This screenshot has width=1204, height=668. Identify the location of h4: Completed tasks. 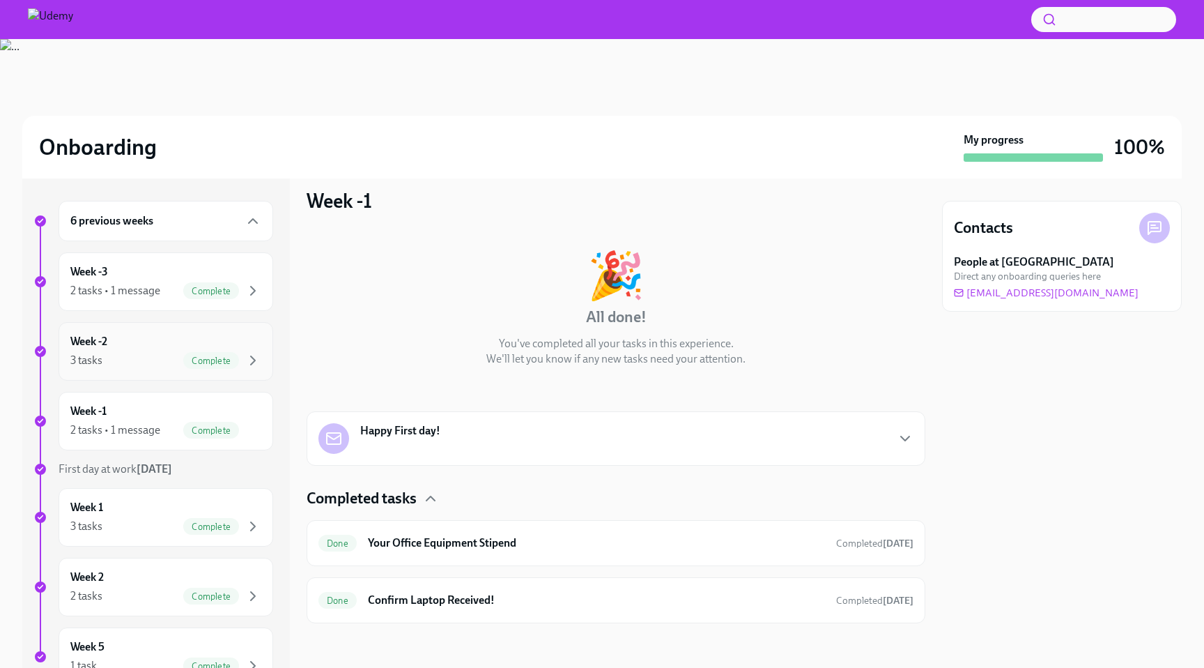
(362, 498).